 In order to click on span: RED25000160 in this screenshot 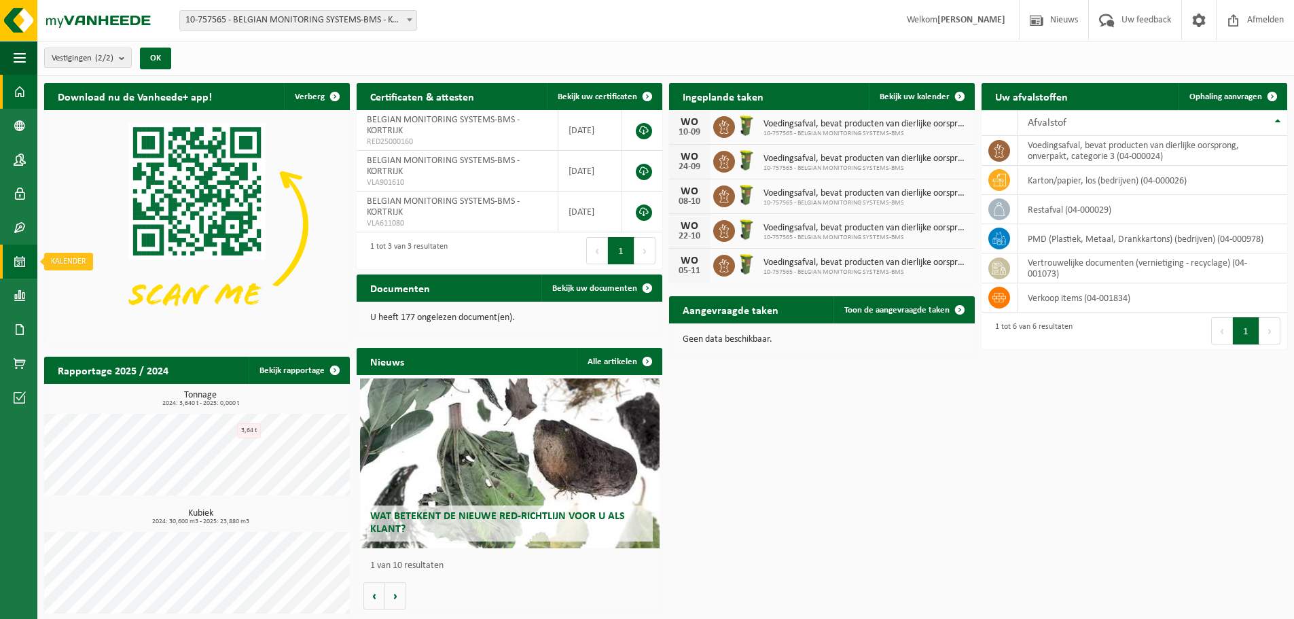, I will do `click(457, 142)`.